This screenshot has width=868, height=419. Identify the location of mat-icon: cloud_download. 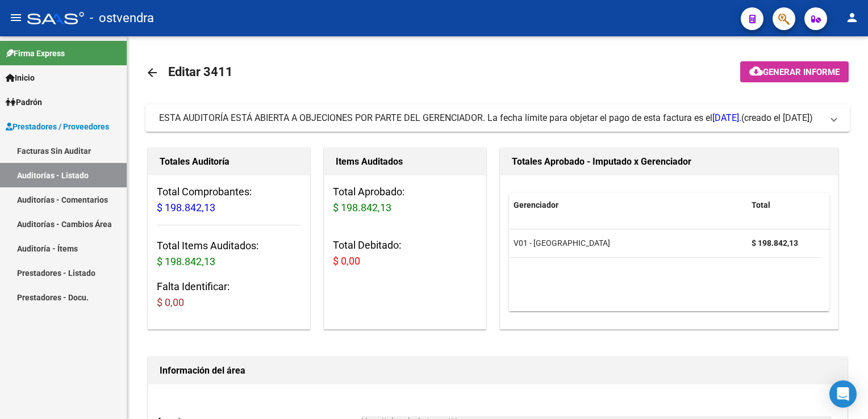
(756, 71).